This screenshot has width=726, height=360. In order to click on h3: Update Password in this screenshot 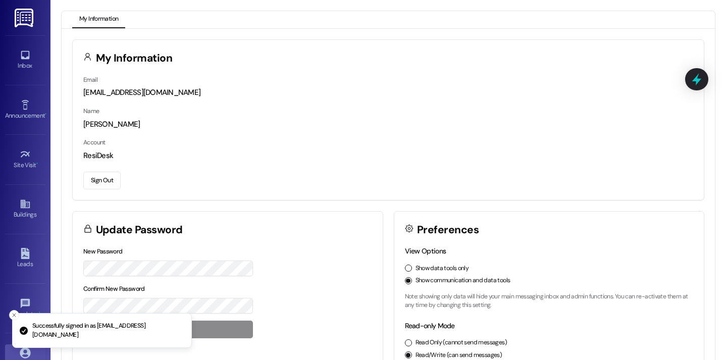, I will do `click(139, 230)`.